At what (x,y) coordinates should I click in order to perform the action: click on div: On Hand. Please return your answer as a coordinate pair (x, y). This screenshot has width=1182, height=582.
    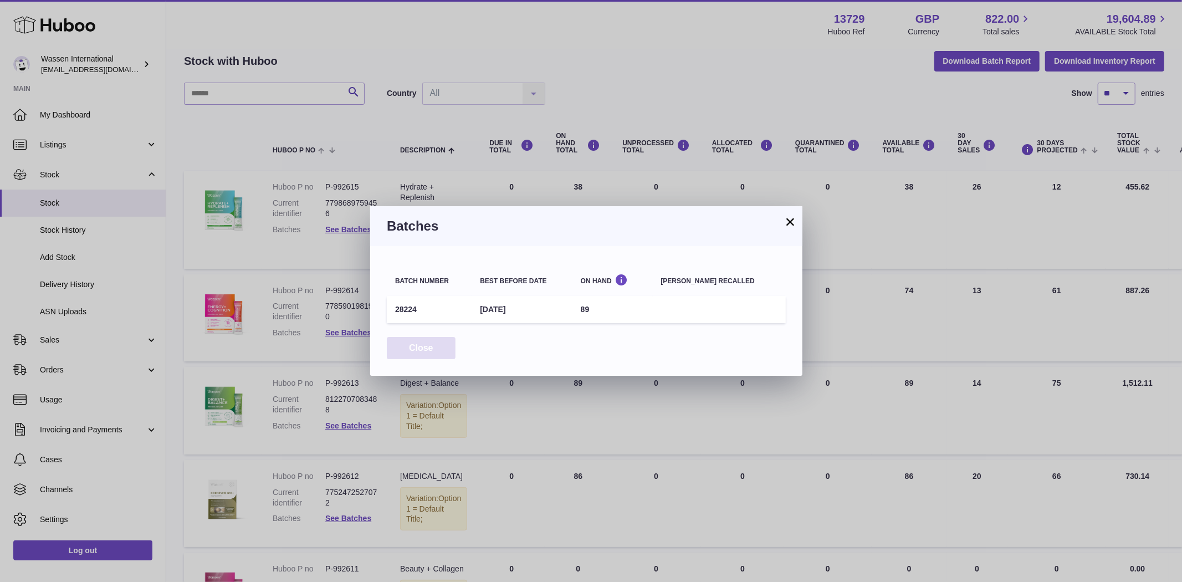
    Looking at the image, I should click on (612, 279).